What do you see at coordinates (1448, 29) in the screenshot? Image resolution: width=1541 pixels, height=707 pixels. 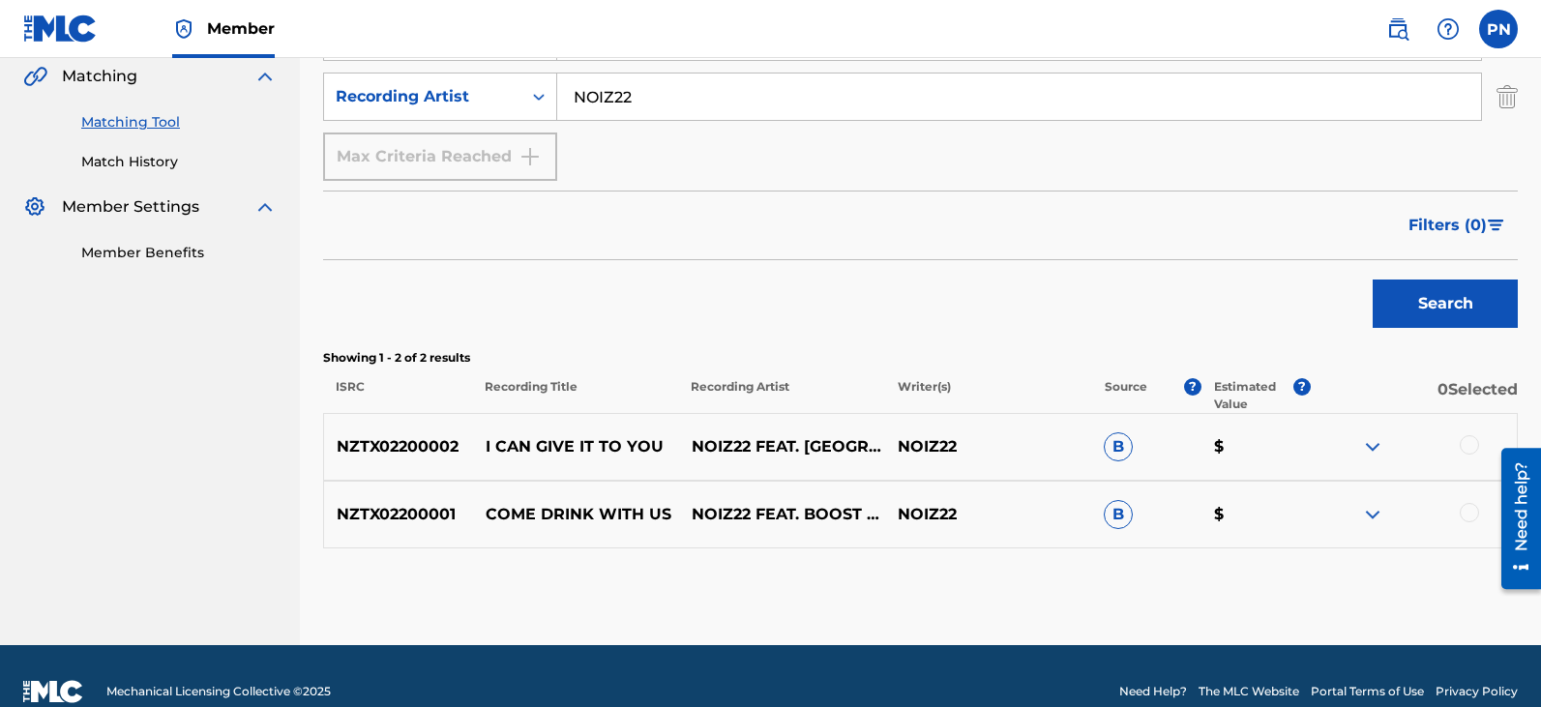 I see `div: Help` at bounding box center [1448, 29].